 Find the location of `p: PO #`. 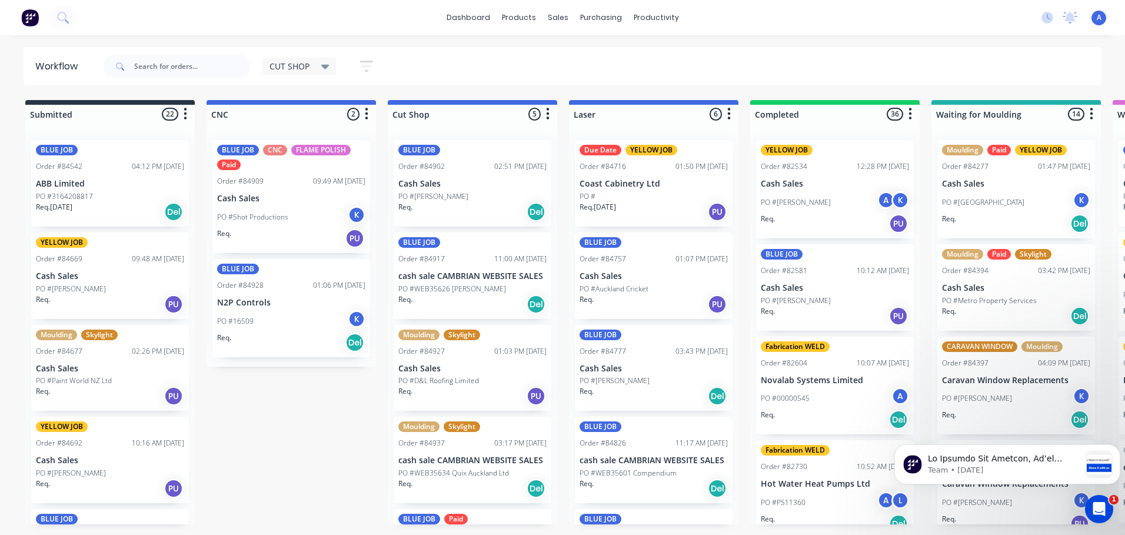

p: PO # is located at coordinates (587, 196).